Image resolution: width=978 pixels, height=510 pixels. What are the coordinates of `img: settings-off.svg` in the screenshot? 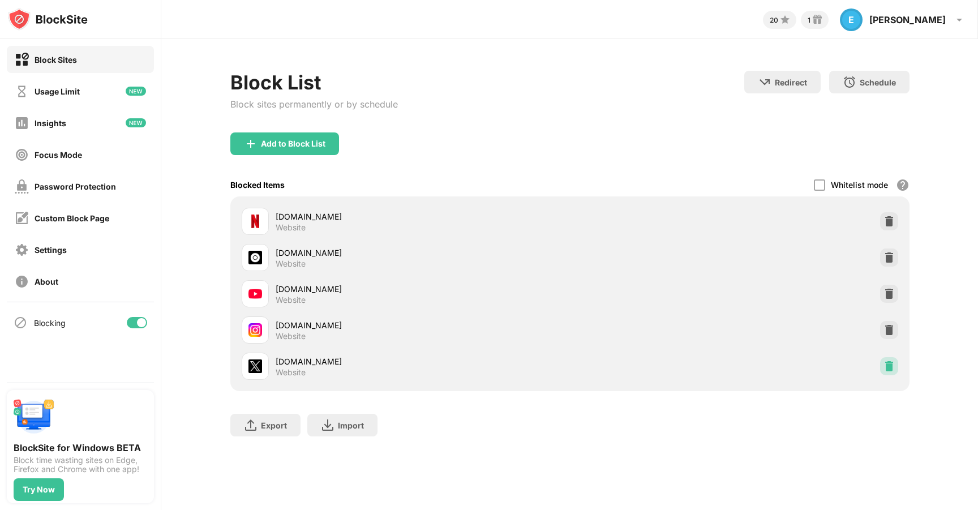 It's located at (22, 250).